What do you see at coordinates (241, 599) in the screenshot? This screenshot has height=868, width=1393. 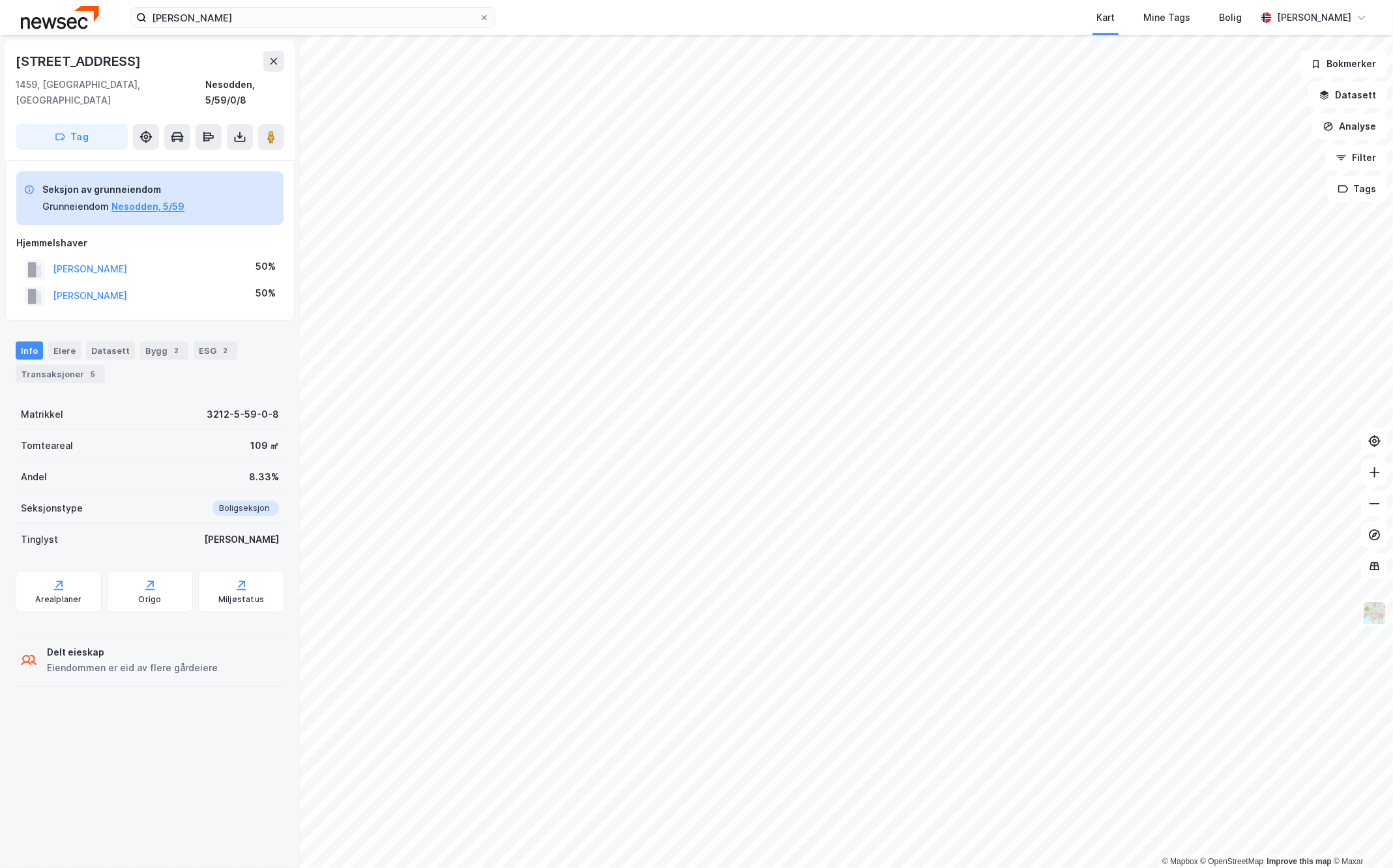 I see `div: Miljøstatus` at bounding box center [241, 599].